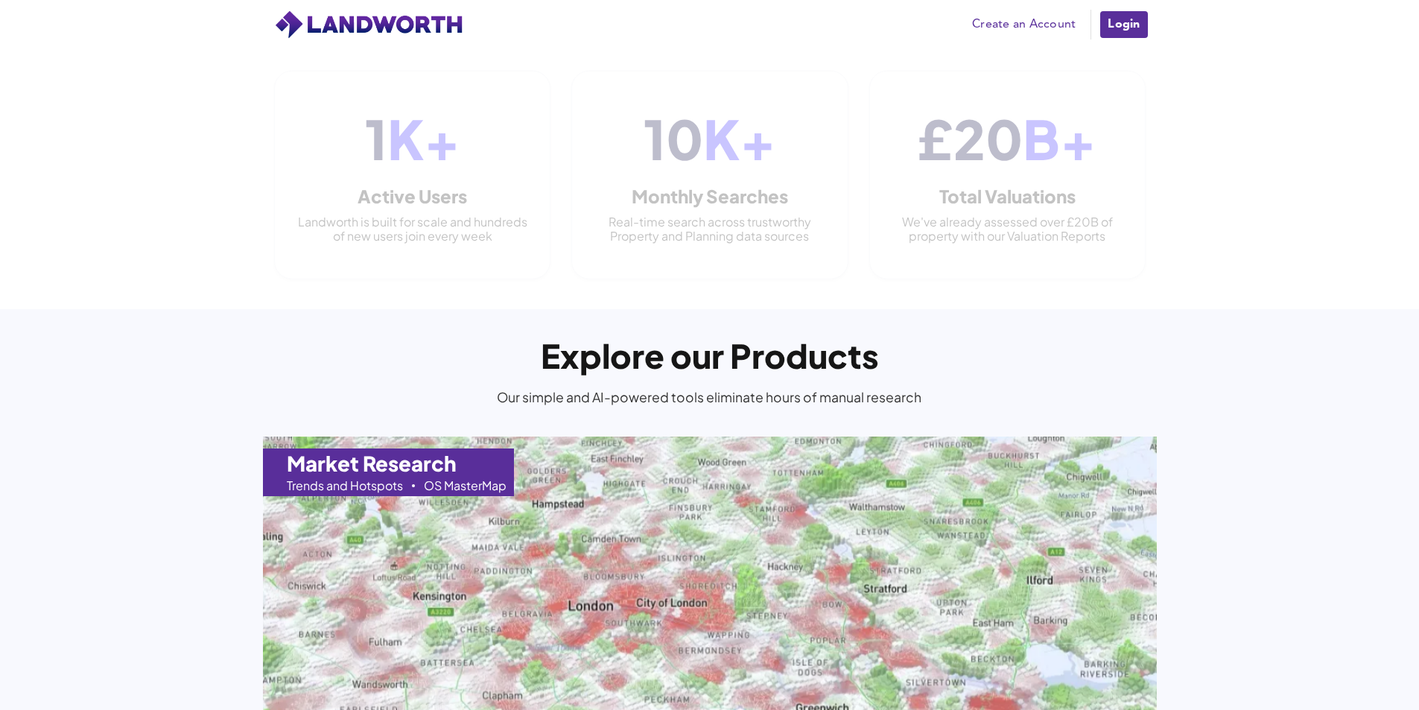 Image resolution: width=1419 pixels, height=710 pixels. I want to click on span: B+, so click(1060, 137).